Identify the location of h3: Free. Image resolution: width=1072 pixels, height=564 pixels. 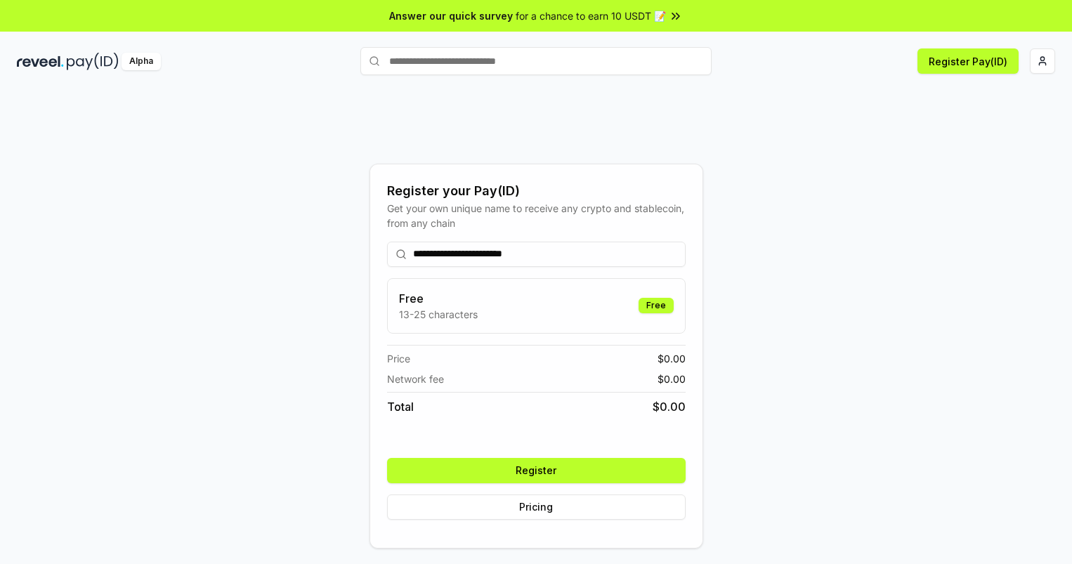
(438, 299).